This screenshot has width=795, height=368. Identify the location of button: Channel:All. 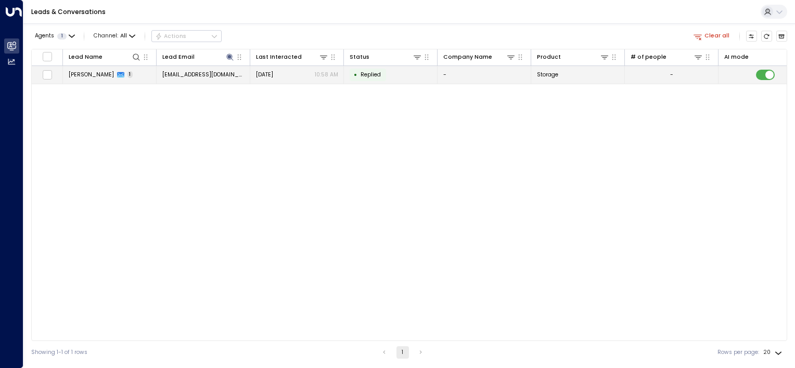
(114, 36).